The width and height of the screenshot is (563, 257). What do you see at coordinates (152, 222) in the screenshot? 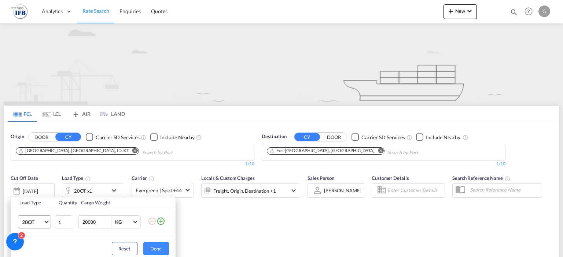
I see `md-icon: icon-minus-circle-outline` at bounding box center [152, 222].